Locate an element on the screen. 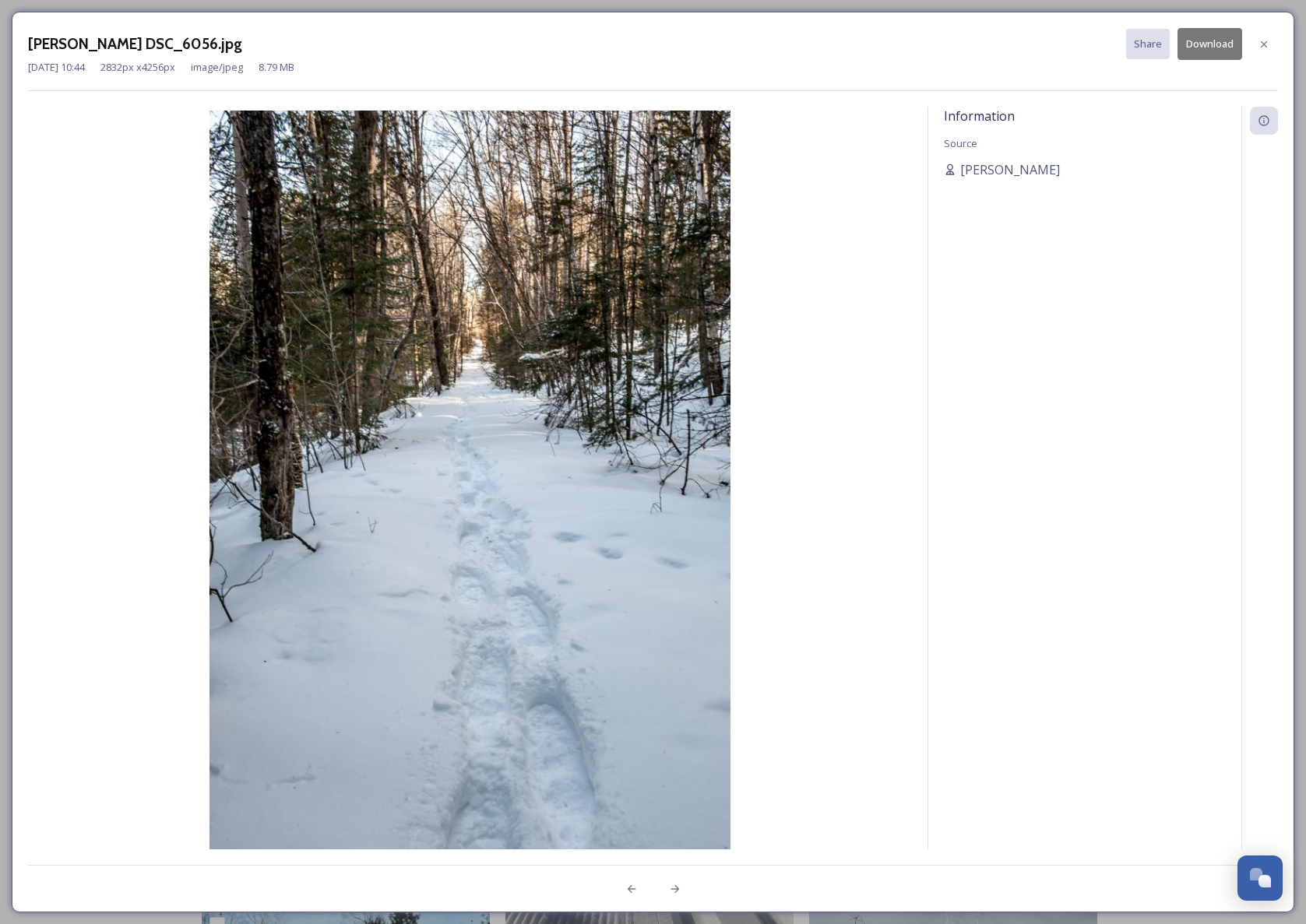  span: 8.79 MB is located at coordinates (276, 67).